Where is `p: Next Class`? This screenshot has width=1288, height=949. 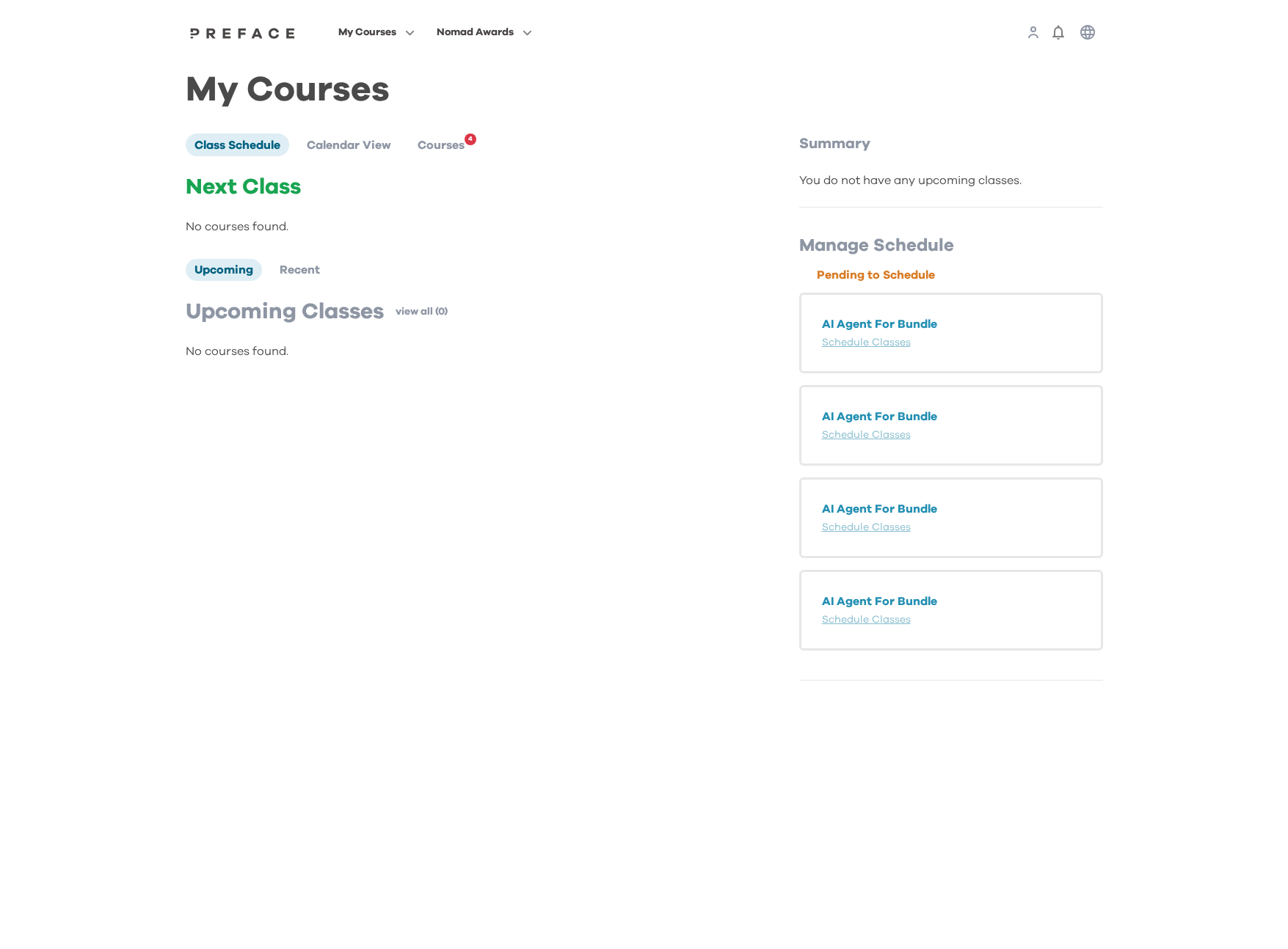 p: Next Class is located at coordinates (461, 187).